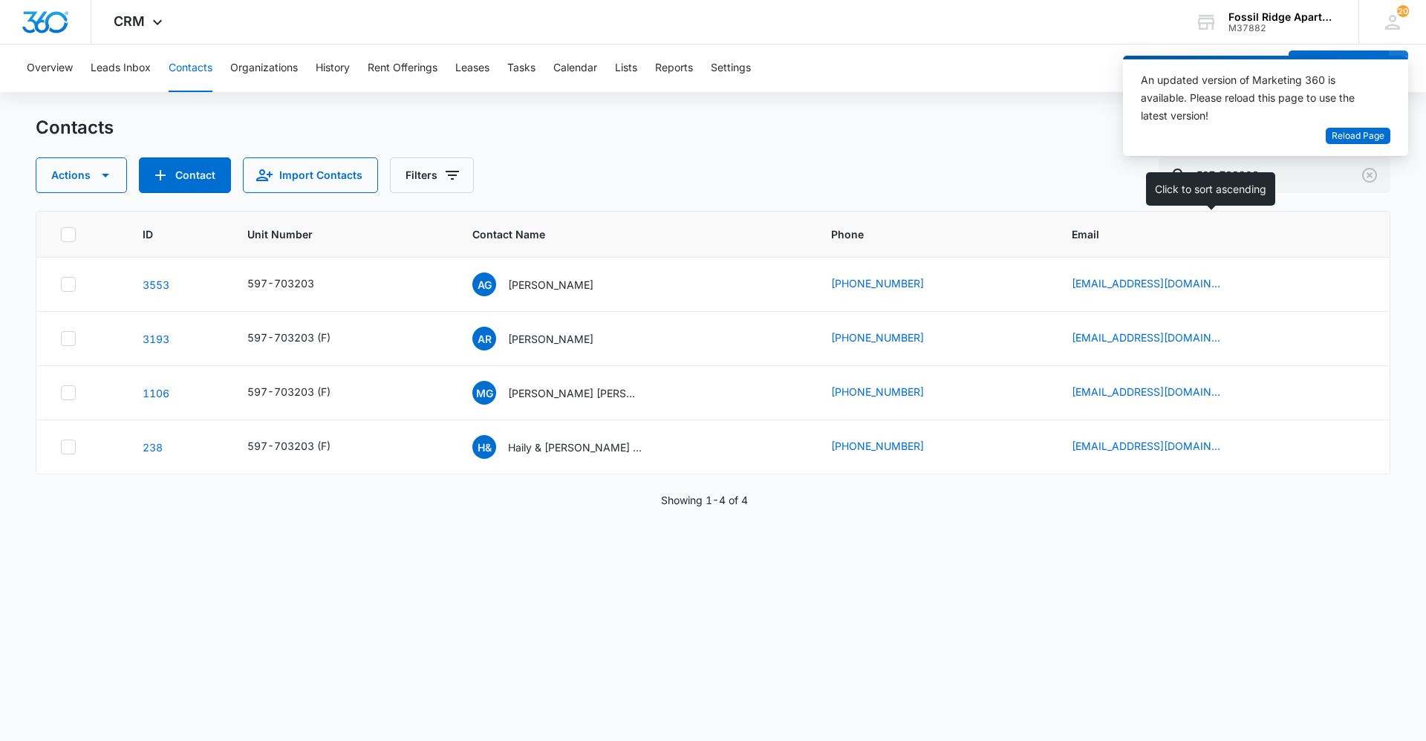 This screenshot has height=741, width=1426. What do you see at coordinates (704, 500) in the screenshot?
I see `p: Showing 1-4 of 4` at bounding box center [704, 500].